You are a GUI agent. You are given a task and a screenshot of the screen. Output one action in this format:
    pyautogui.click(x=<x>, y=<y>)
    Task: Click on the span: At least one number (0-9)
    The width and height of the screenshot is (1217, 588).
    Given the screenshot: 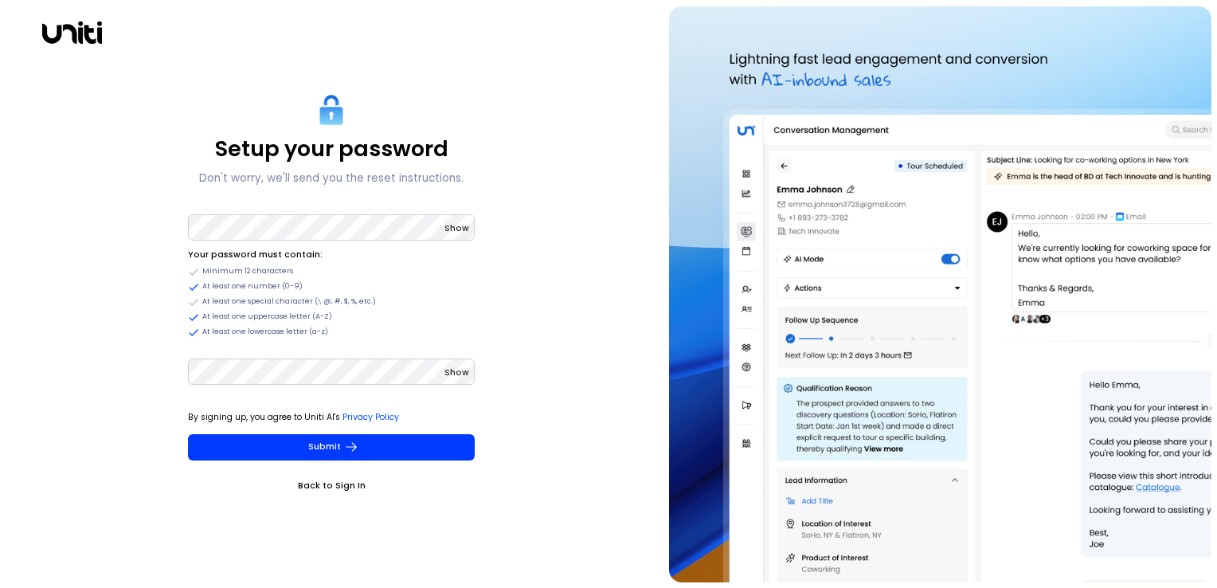 What is the action you would take?
    pyautogui.click(x=253, y=287)
    